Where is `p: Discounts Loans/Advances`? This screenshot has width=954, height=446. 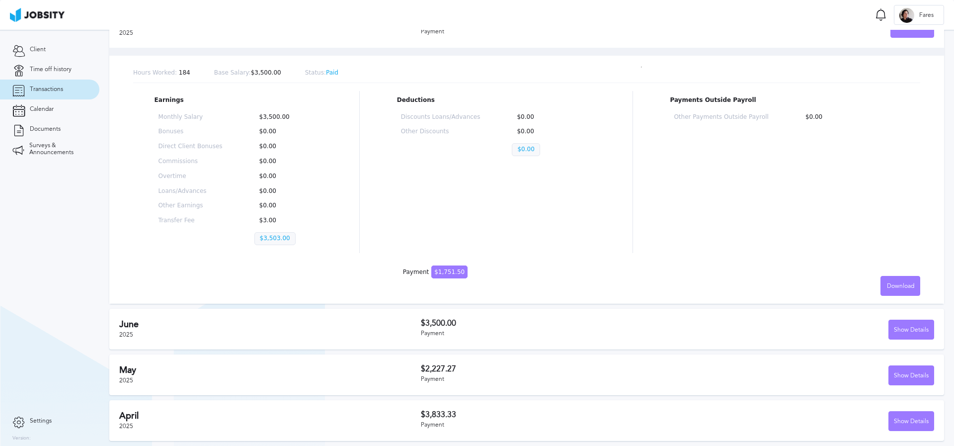 p: Discounts Loans/Advances is located at coordinates (441, 117).